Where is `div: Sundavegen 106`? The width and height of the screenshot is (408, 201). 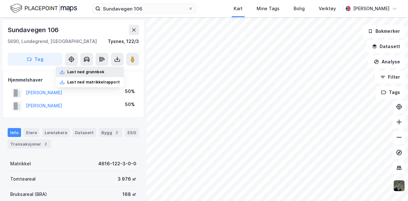
div: Sundavegen 106 is located at coordinates (34, 30).